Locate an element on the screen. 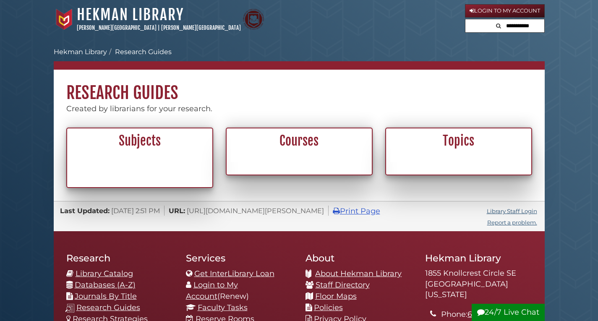 Image resolution: width=598 pixels, height=321 pixels. a: Library Catalog is located at coordinates (104, 274).